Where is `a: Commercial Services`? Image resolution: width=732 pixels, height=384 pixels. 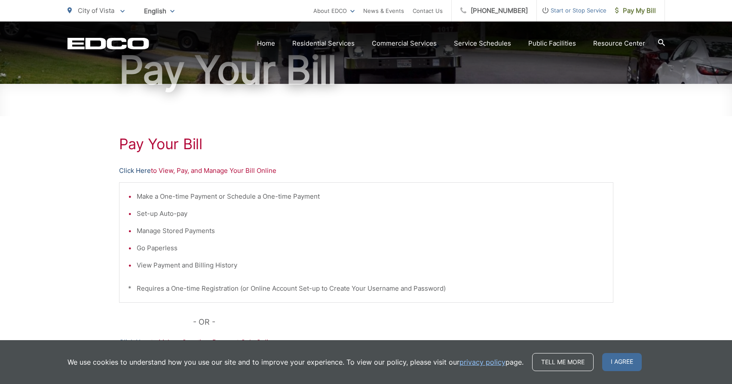 a: Commercial Services is located at coordinates (404, 43).